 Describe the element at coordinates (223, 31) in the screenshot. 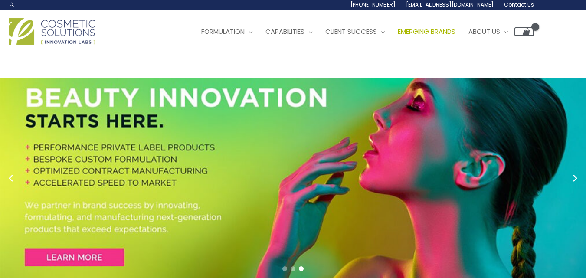

I see `span: Formulation` at that location.